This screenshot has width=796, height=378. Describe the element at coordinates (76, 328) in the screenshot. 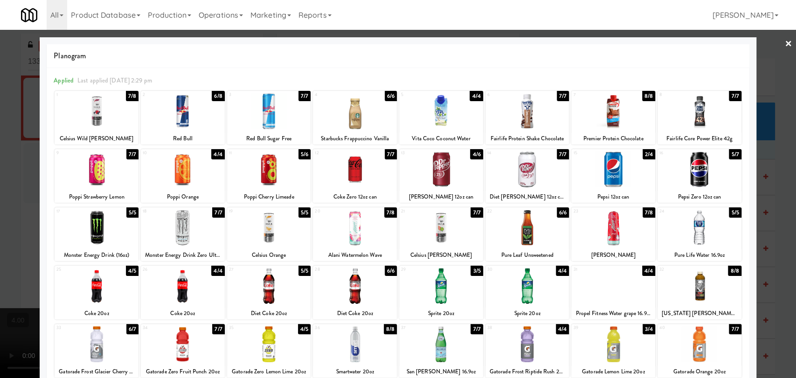

I see `div: 33` at that location.